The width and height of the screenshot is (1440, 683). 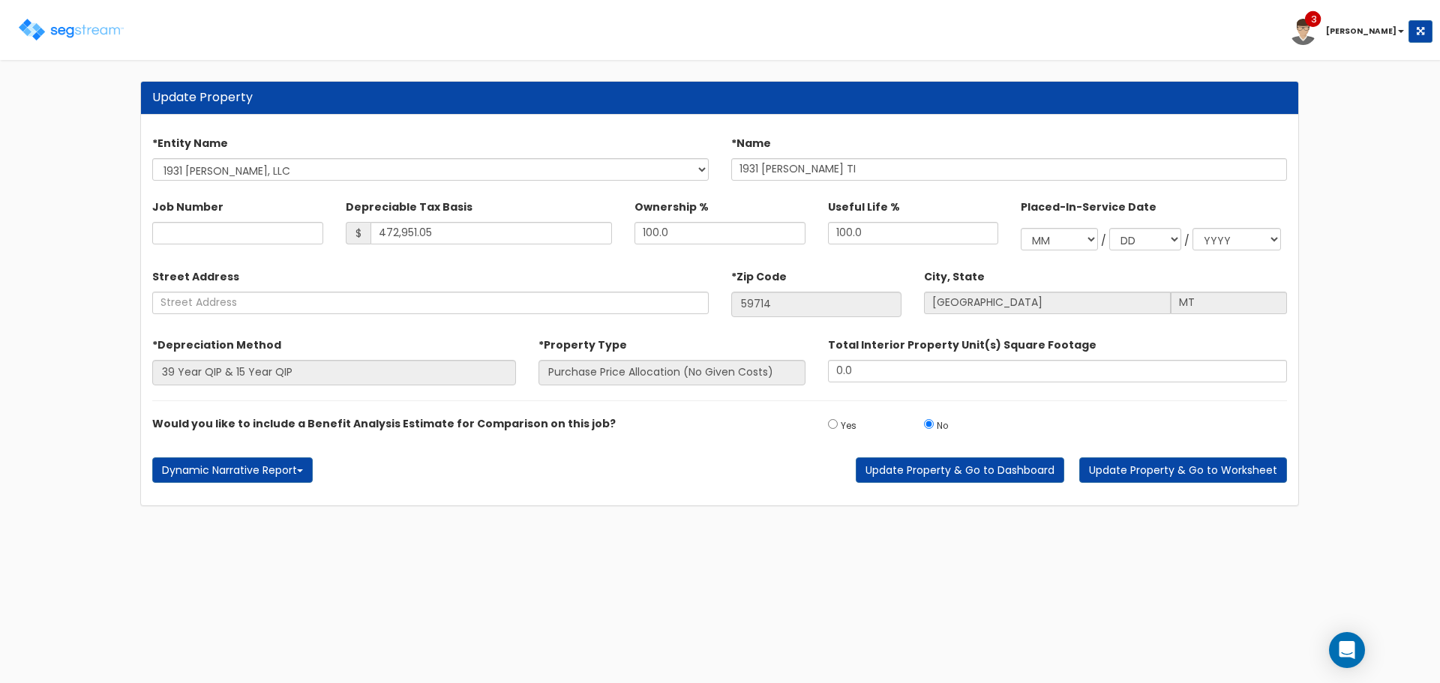 What do you see at coordinates (1303, 31) in the screenshot?
I see `img: avatar.png` at bounding box center [1303, 31].